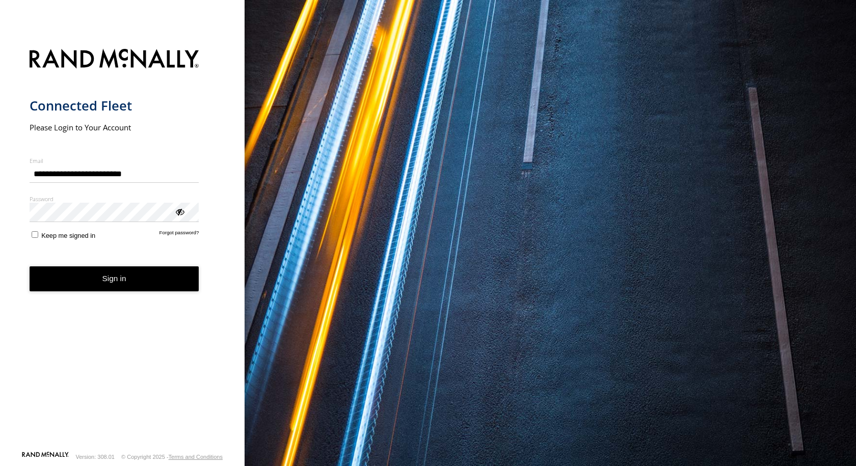  I want to click on div: Version: 308.01, so click(95, 457).